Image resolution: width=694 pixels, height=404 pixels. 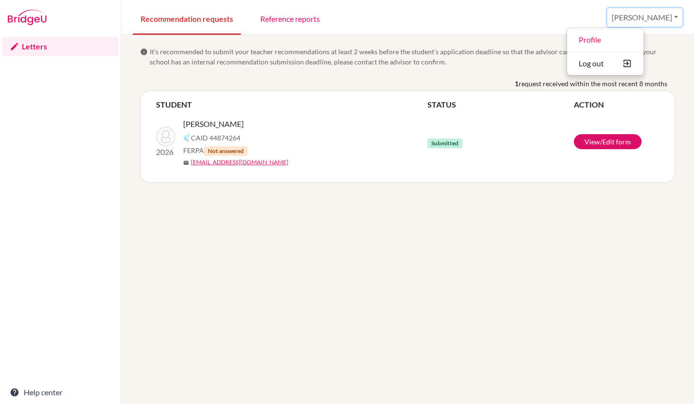 I want to click on span: CAID 44874264, so click(x=216, y=138).